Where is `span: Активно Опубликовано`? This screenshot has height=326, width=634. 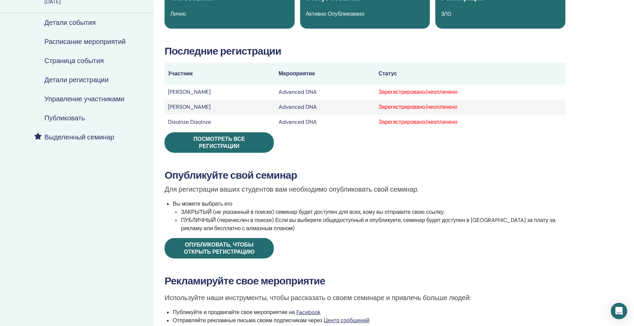 span: Активно Опубликовано is located at coordinates (335, 14).